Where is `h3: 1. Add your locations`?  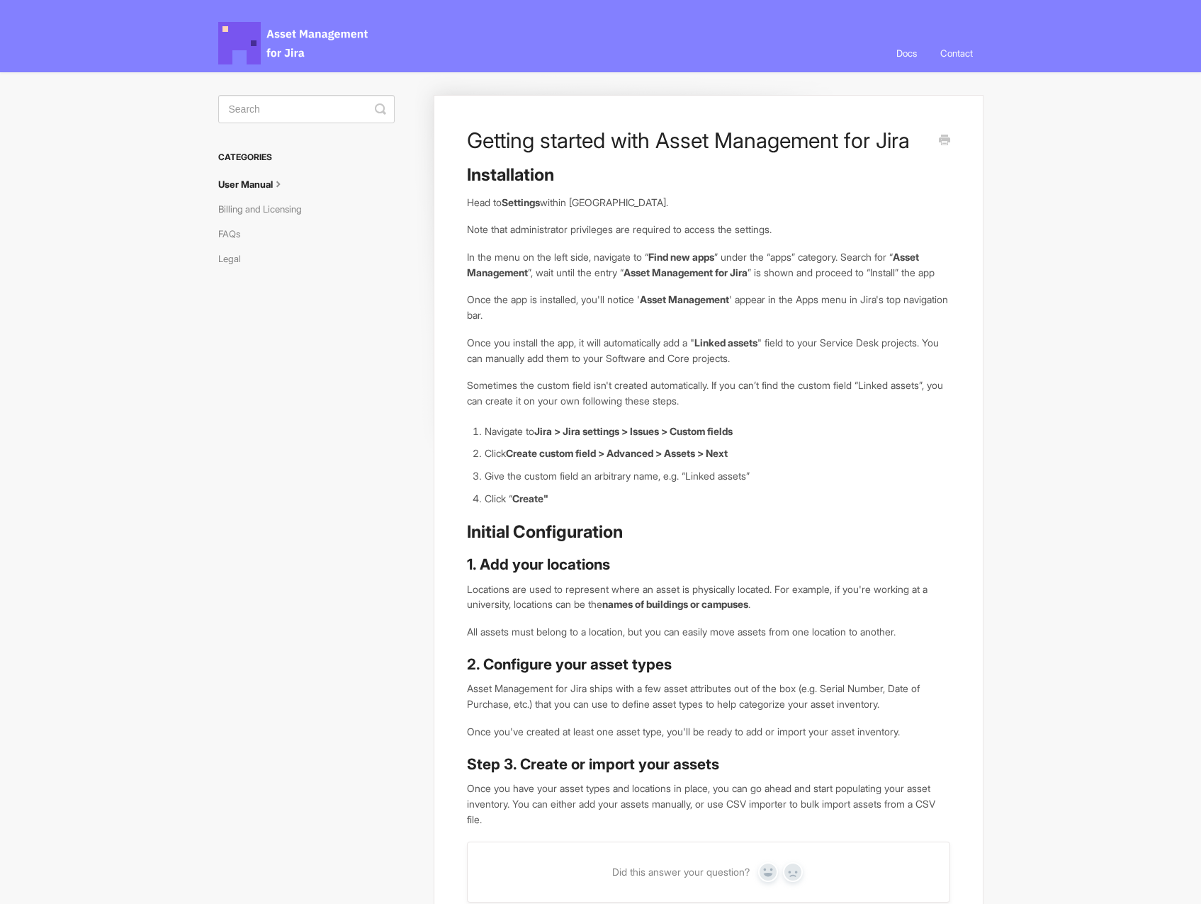
h3: 1. Add your locations is located at coordinates (708, 565).